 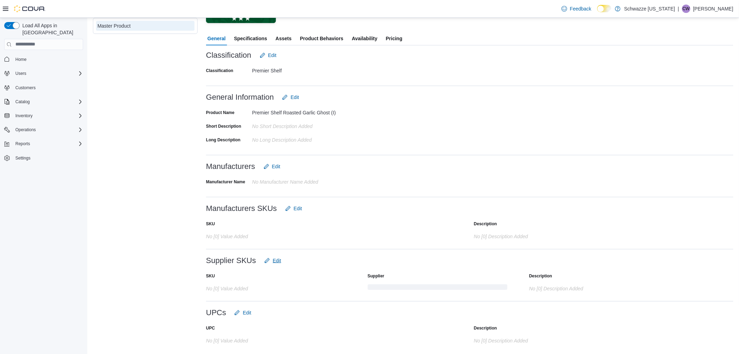 What do you see at coordinates (44, 116) in the screenshot?
I see `nav: Complex example` at bounding box center [44, 116].